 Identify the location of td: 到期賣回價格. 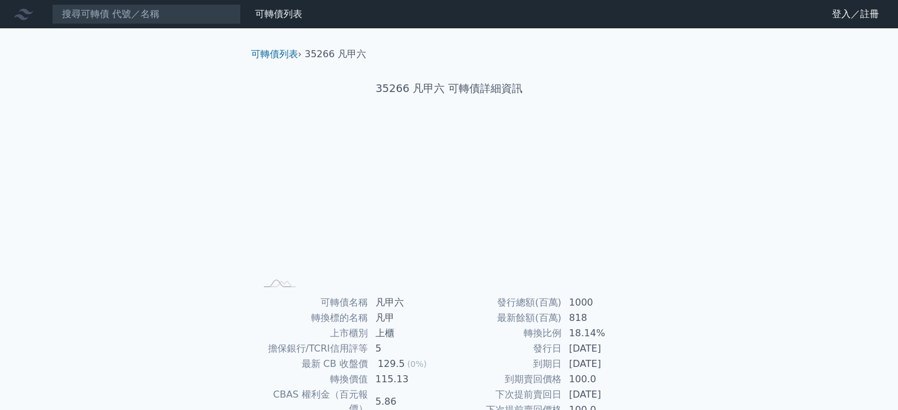
(505, 380).